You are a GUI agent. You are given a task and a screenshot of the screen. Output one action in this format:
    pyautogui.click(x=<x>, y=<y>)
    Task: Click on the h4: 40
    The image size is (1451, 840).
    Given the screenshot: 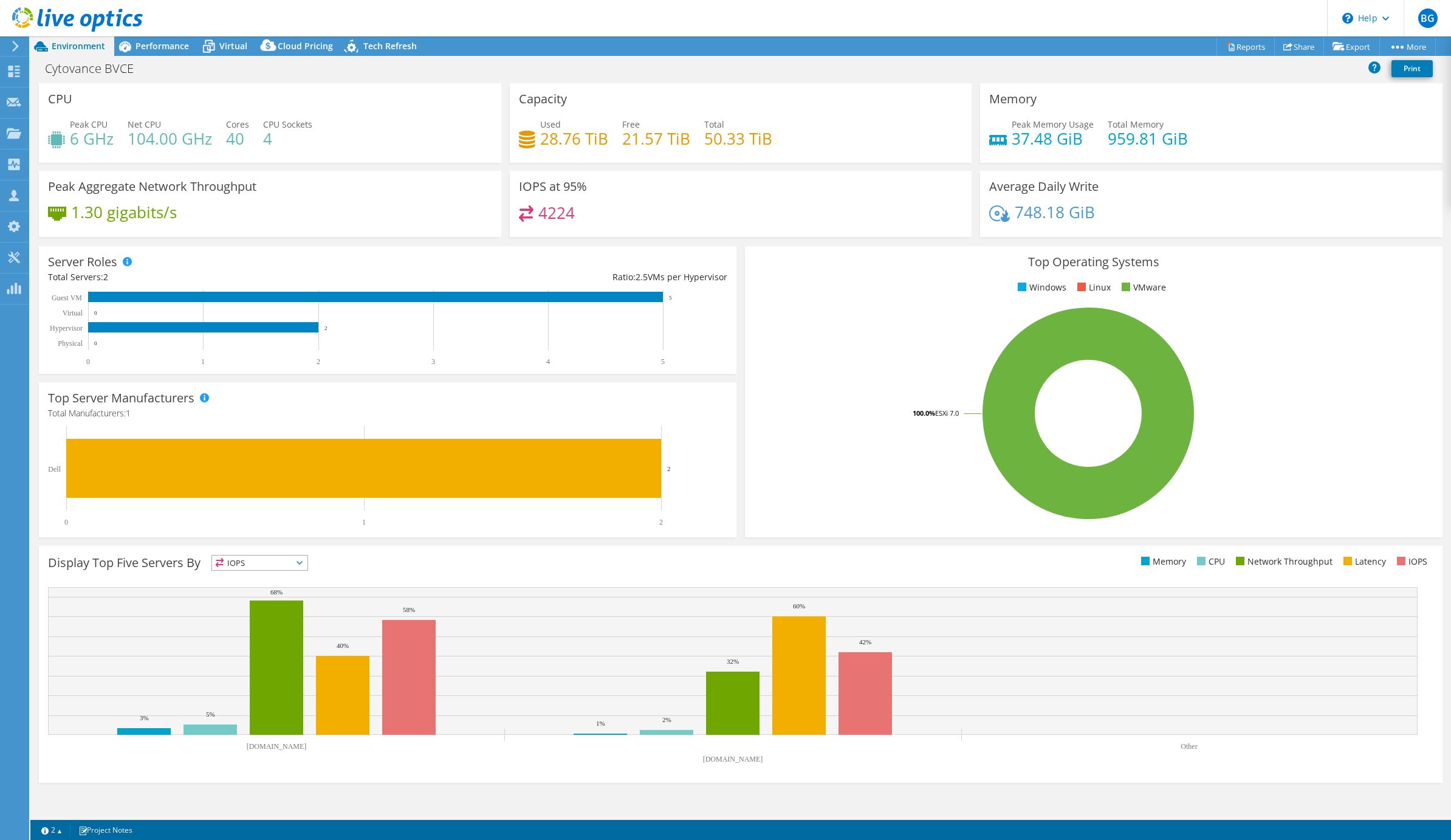 What is the action you would take?
    pyautogui.click(x=238, y=139)
    